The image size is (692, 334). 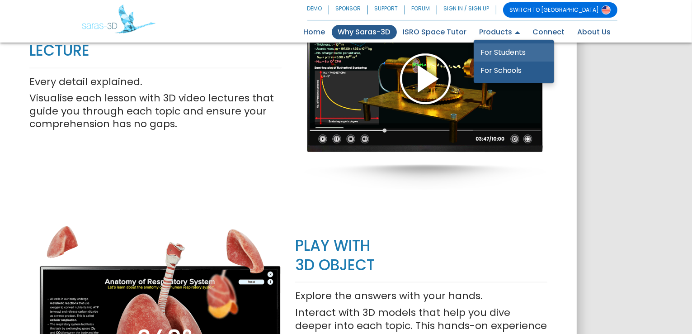 What do you see at coordinates (500, 32) in the screenshot?
I see `a: Products` at bounding box center [500, 32].